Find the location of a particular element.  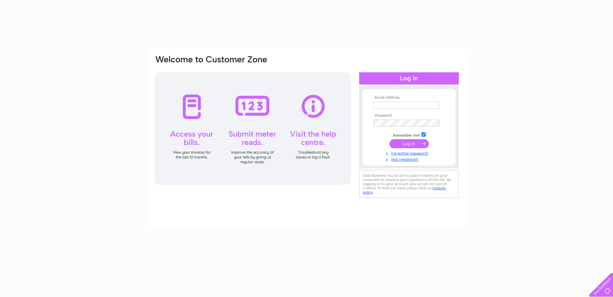

a: Not registered? is located at coordinates (410, 159).